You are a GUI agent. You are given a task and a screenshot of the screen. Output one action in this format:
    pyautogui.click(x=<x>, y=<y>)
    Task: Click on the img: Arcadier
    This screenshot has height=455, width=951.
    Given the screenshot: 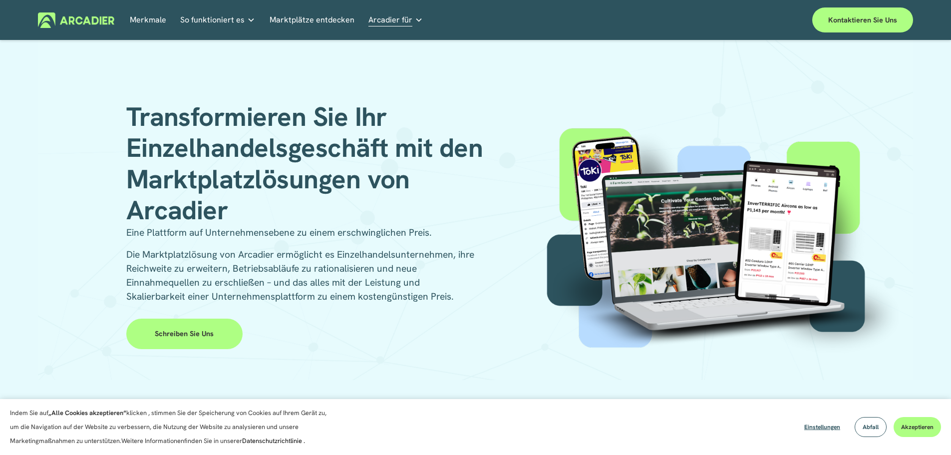 What is the action you would take?
    pyautogui.click(x=76, y=20)
    